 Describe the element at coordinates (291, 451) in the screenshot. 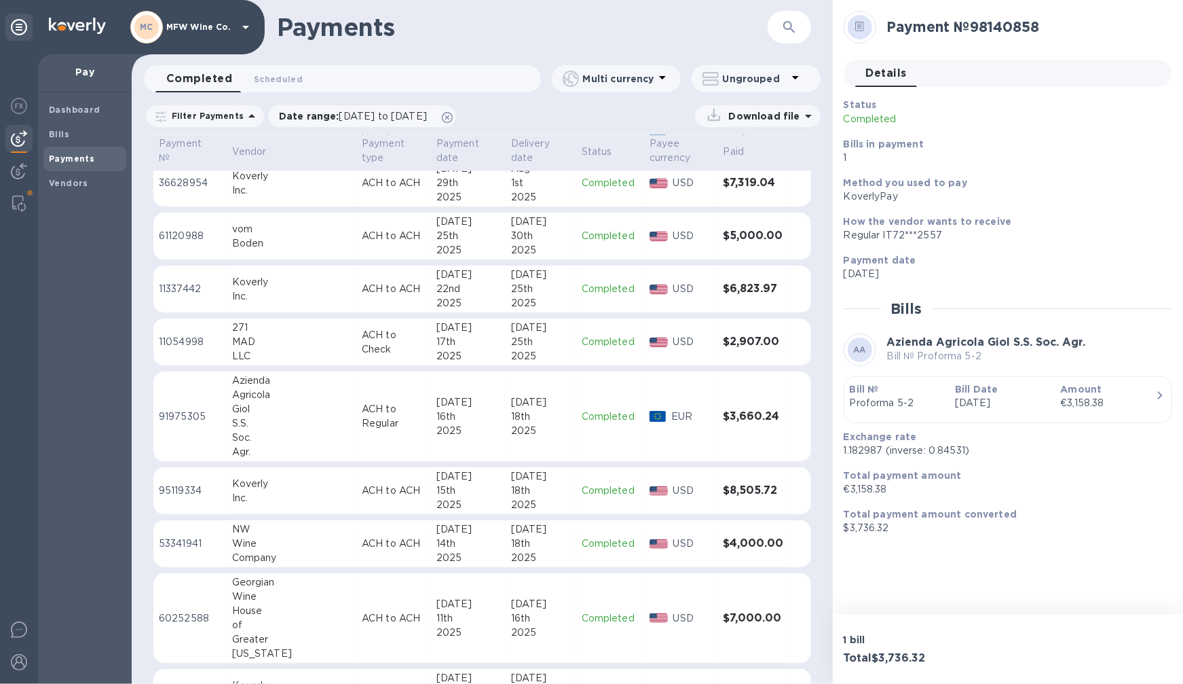

I see `div: Agr.` at that location.